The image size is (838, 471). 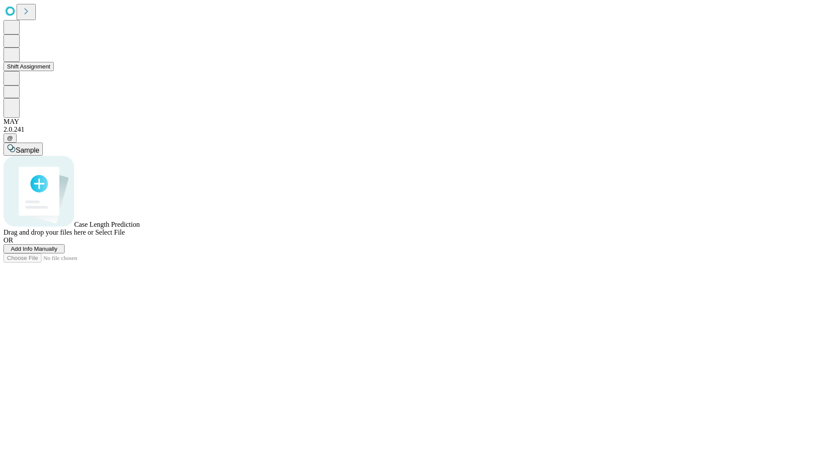 What do you see at coordinates (107, 224) in the screenshot?
I see `span: Case Length Prediction` at bounding box center [107, 224].